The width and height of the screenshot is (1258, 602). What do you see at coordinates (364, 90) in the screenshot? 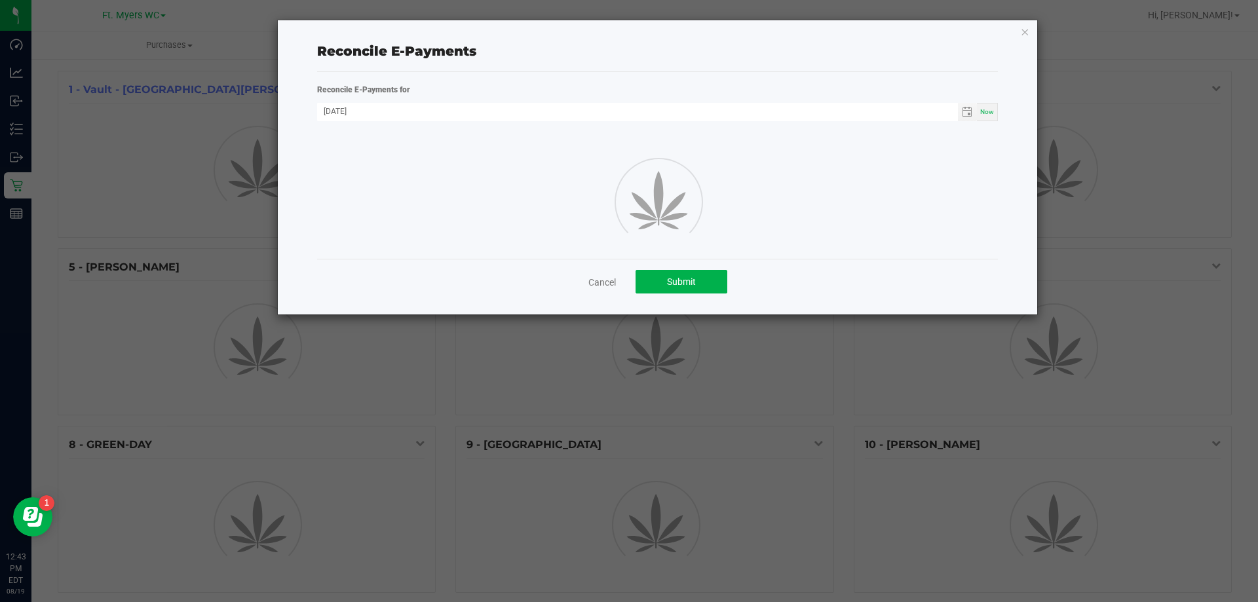
I see `strong: Reconcile E-Payments for` at bounding box center [364, 90].